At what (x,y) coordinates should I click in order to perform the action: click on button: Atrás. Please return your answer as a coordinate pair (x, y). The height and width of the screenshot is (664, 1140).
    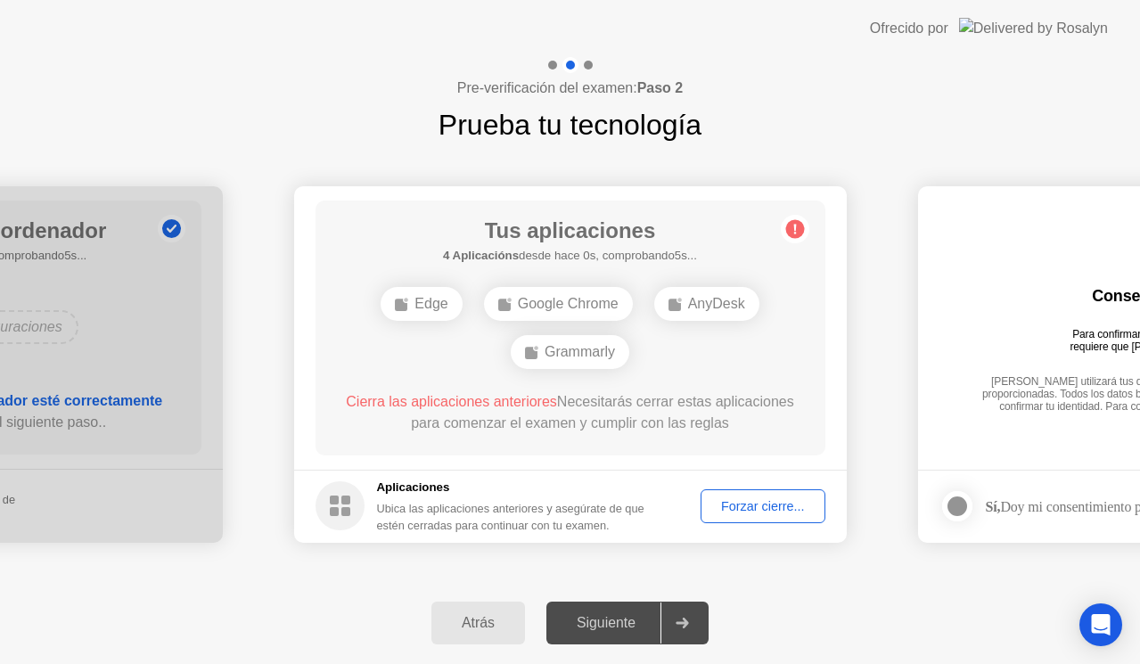
    Looking at the image, I should click on (478, 623).